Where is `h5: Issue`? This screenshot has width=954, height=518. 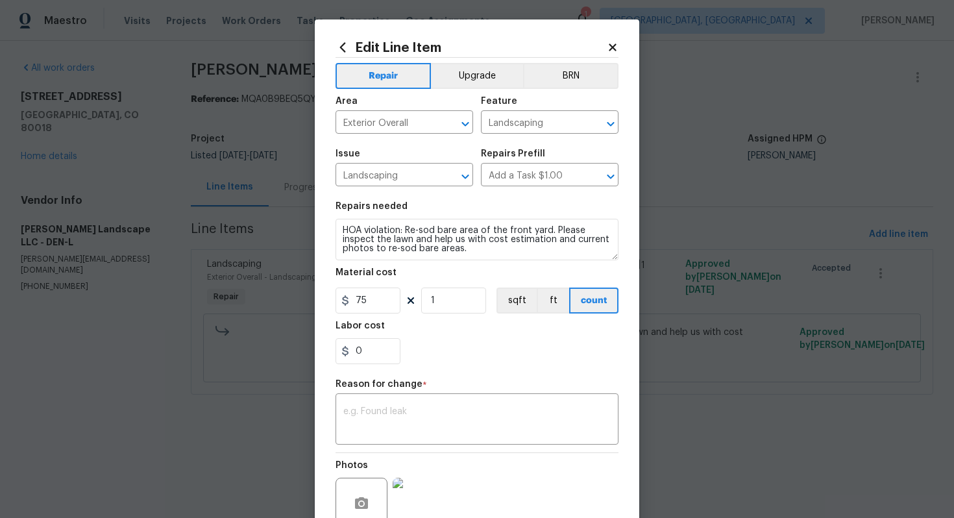 h5: Issue is located at coordinates (348, 154).